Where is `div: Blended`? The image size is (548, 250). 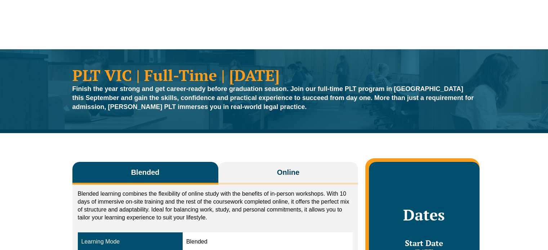
div: Blended is located at coordinates (268, 242).